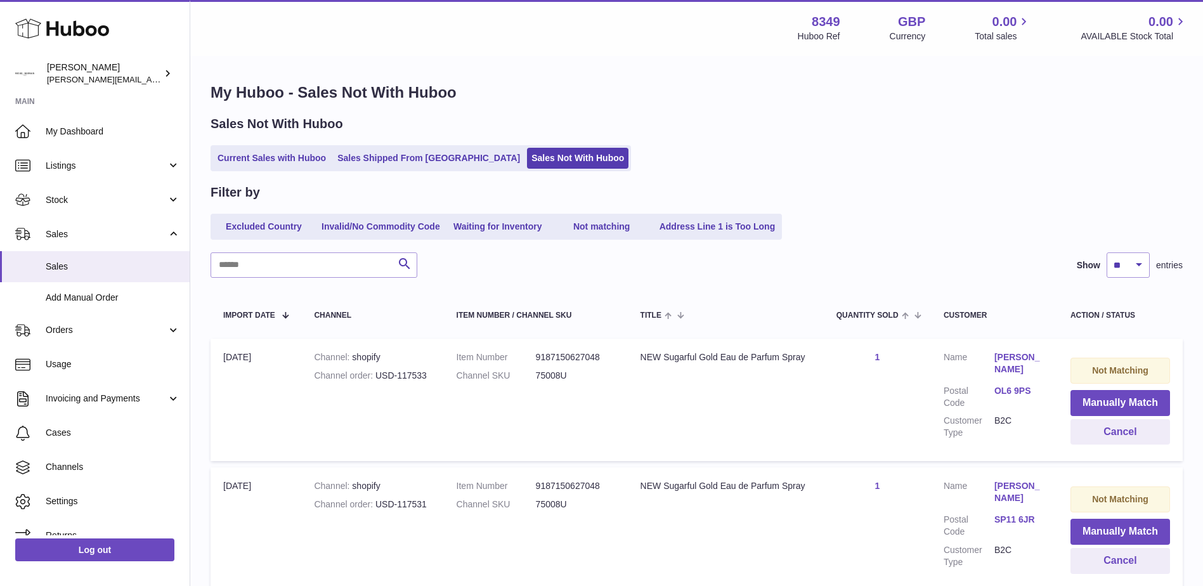 The width and height of the screenshot is (1203, 586). Describe the element at coordinates (1020, 391) in the screenshot. I see `a: OL6 9PS` at that location.